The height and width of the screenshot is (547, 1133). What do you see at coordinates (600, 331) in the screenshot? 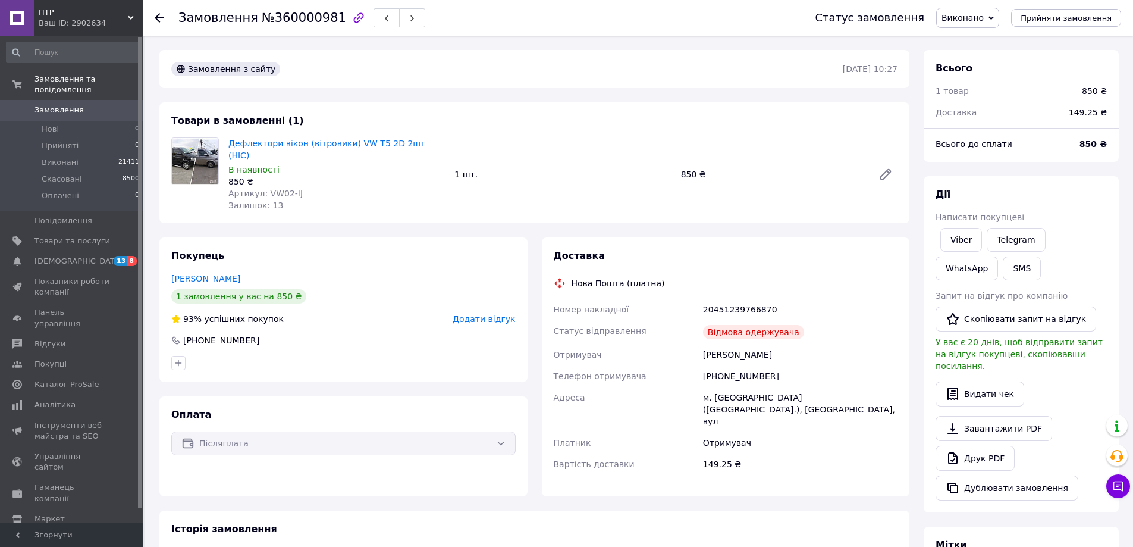
I see `span: Статус відправлення` at bounding box center [600, 331].